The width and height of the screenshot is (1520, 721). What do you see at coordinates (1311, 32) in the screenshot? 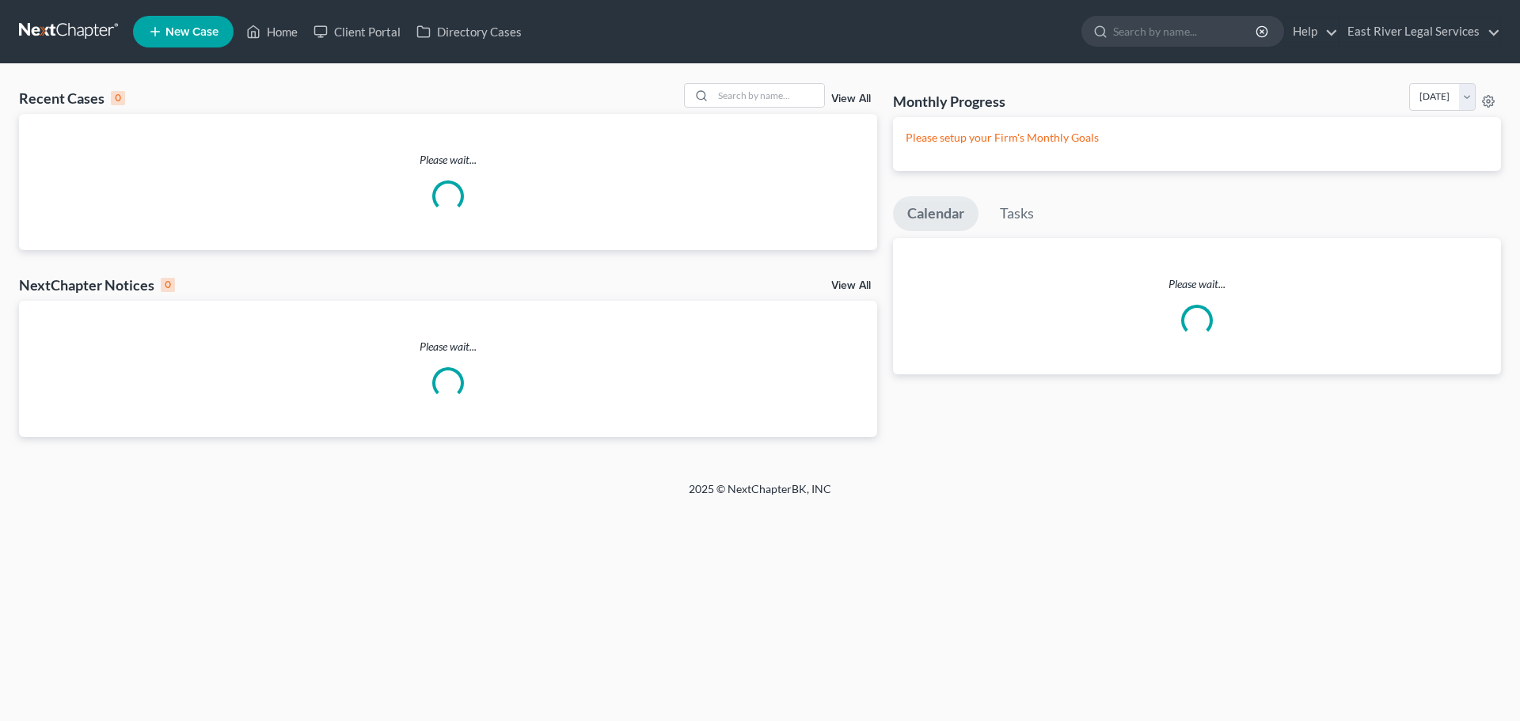
I see `a: Help` at bounding box center [1311, 32].